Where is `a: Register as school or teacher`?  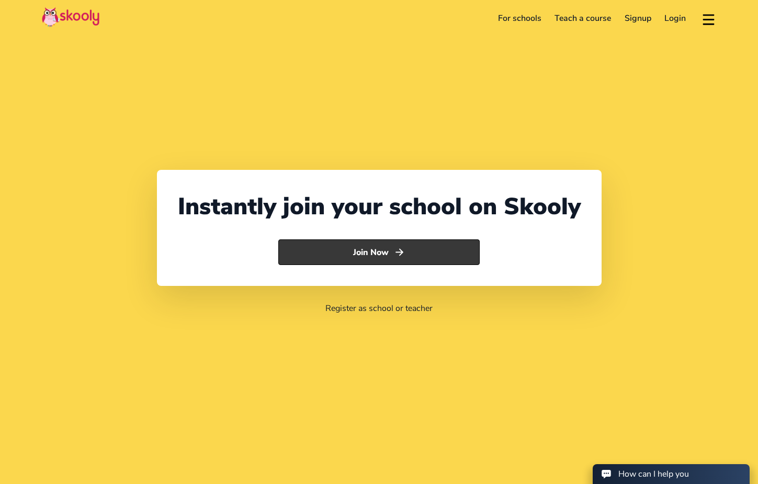 a: Register as school or teacher is located at coordinates (379, 309).